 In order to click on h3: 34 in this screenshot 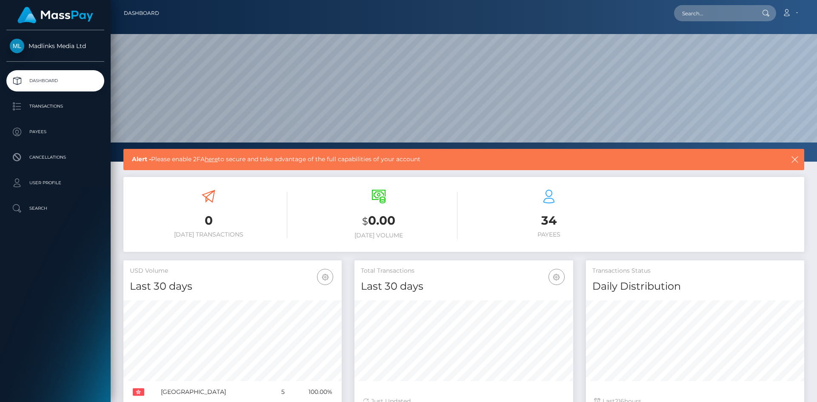, I will do `click(549, 220)`.